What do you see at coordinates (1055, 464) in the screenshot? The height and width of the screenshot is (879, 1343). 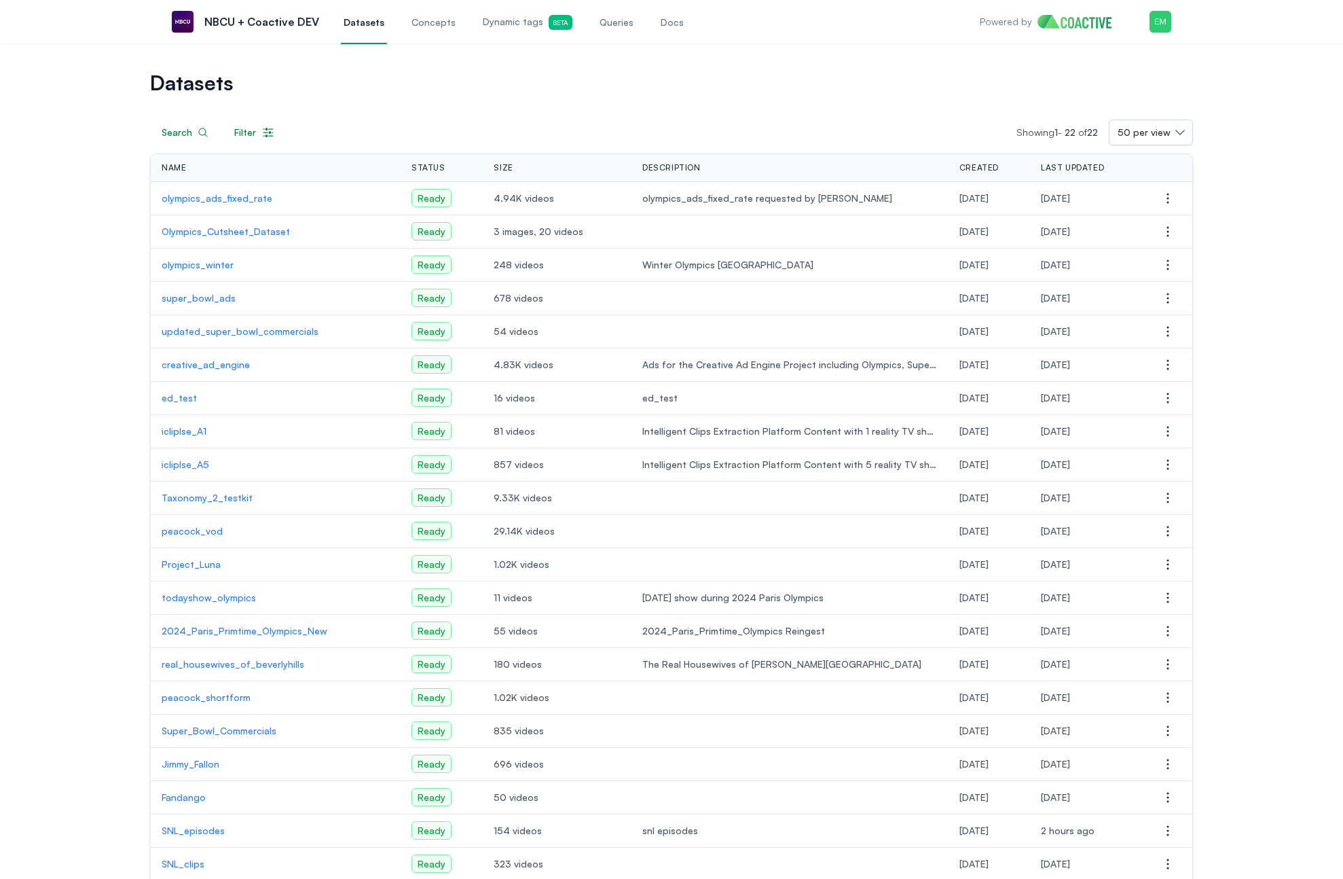 I see `span: Wednesday, March 19, 2025 at 10:22:08 PM UTC` at bounding box center [1055, 464].